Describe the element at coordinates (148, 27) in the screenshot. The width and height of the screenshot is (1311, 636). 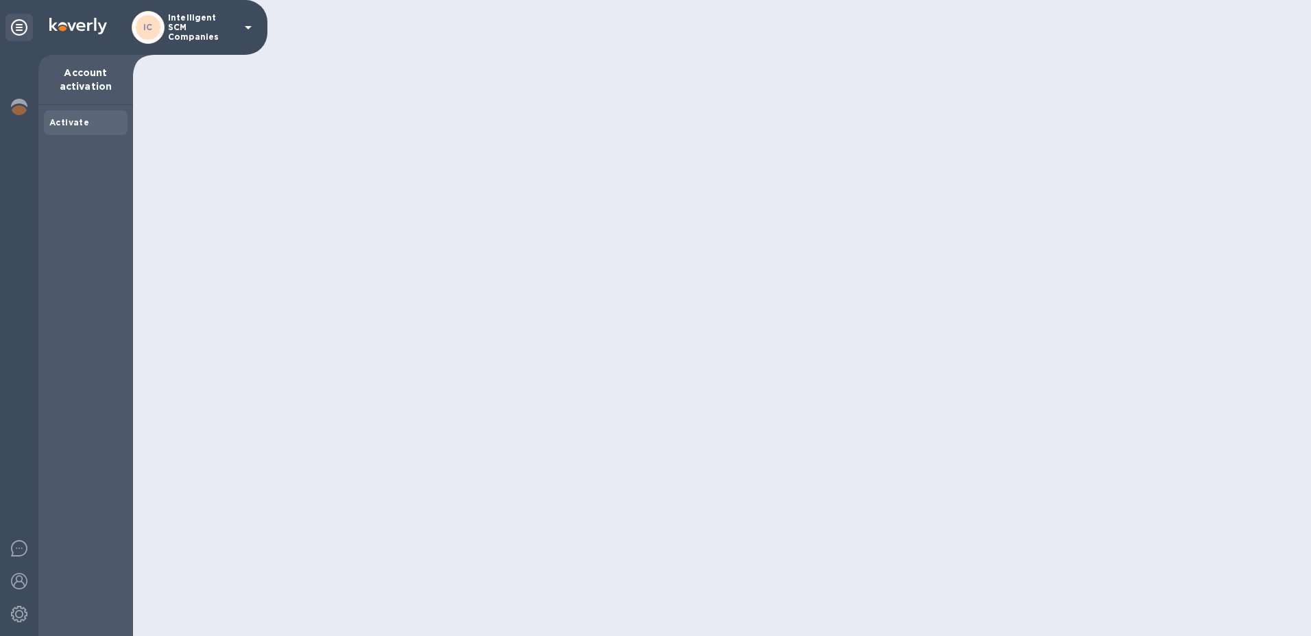
I see `b: IC` at that location.